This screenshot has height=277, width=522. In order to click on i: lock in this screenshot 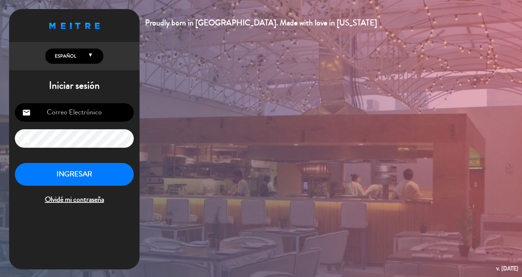, I will do `click(26, 139)`.